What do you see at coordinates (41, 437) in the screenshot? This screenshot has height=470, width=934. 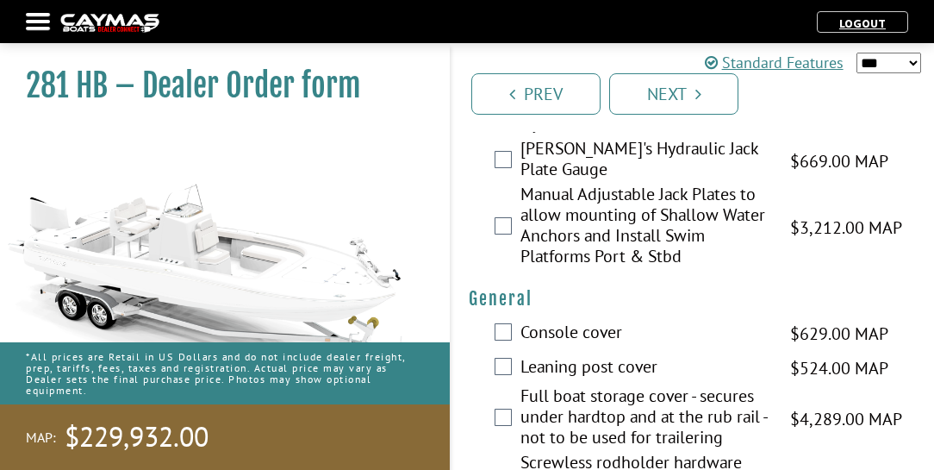 I see `span: MAP:` at bounding box center [41, 437].